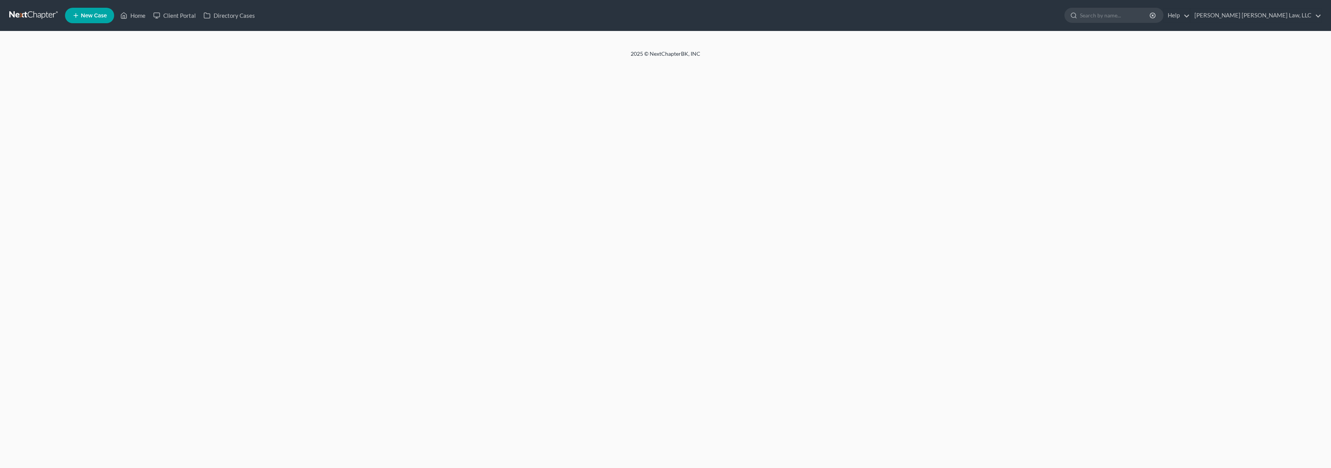 The image size is (1331, 468). Describe the element at coordinates (175, 15) in the screenshot. I see `a: Client Portal` at that location.